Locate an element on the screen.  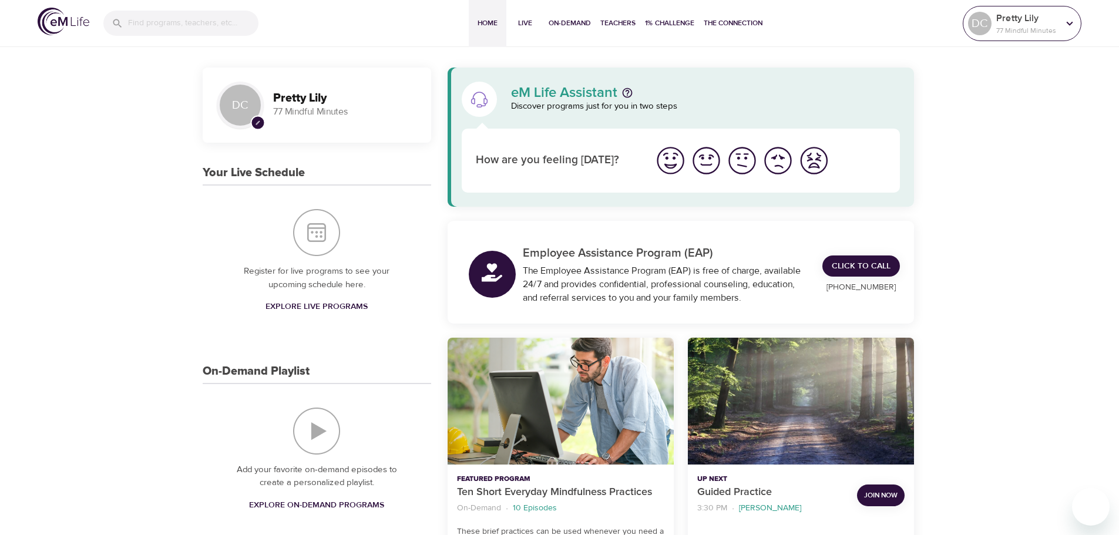
p: Discover programs just for you in two steps is located at coordinates (705, 106).